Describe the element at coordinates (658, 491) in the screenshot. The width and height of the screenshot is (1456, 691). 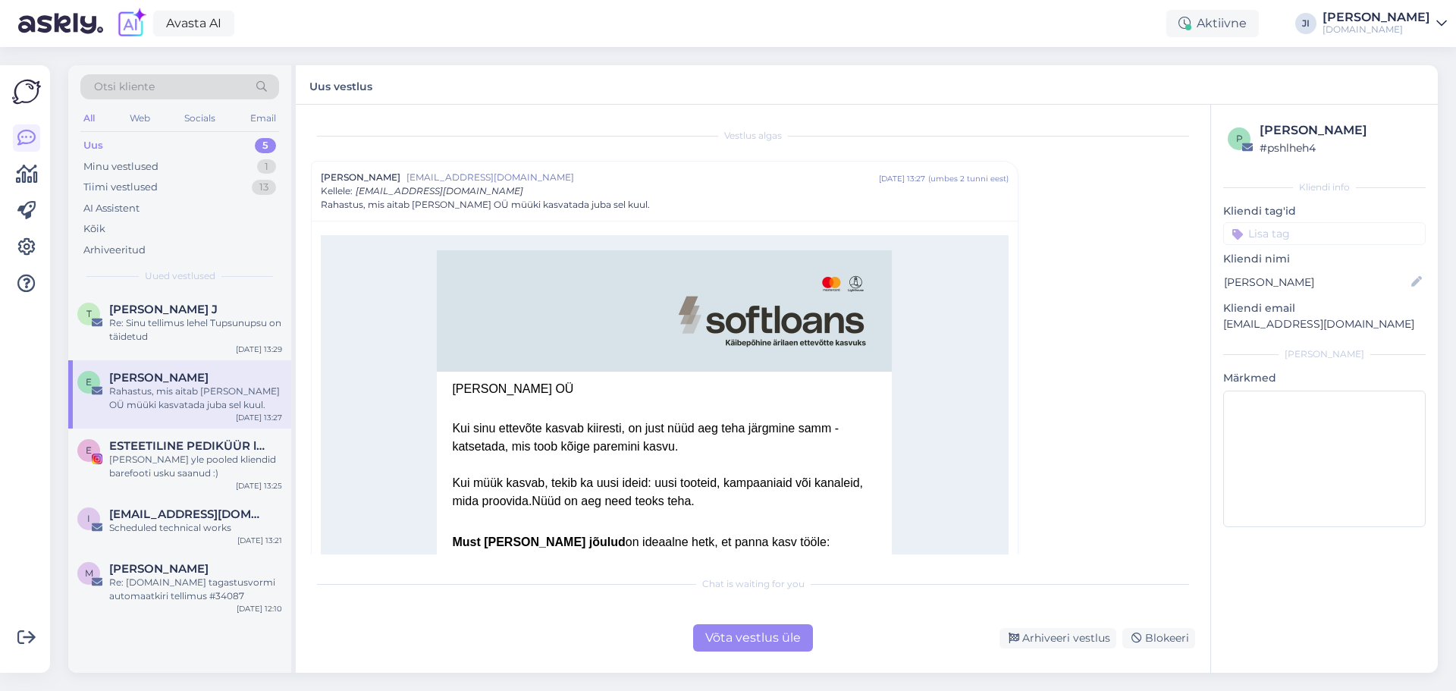
I see `span: Kui müük kasvab, tekib ka uusi ideid: uusi tooteid, kampaaniaid või kanaleid, mida proovida.` at that location.